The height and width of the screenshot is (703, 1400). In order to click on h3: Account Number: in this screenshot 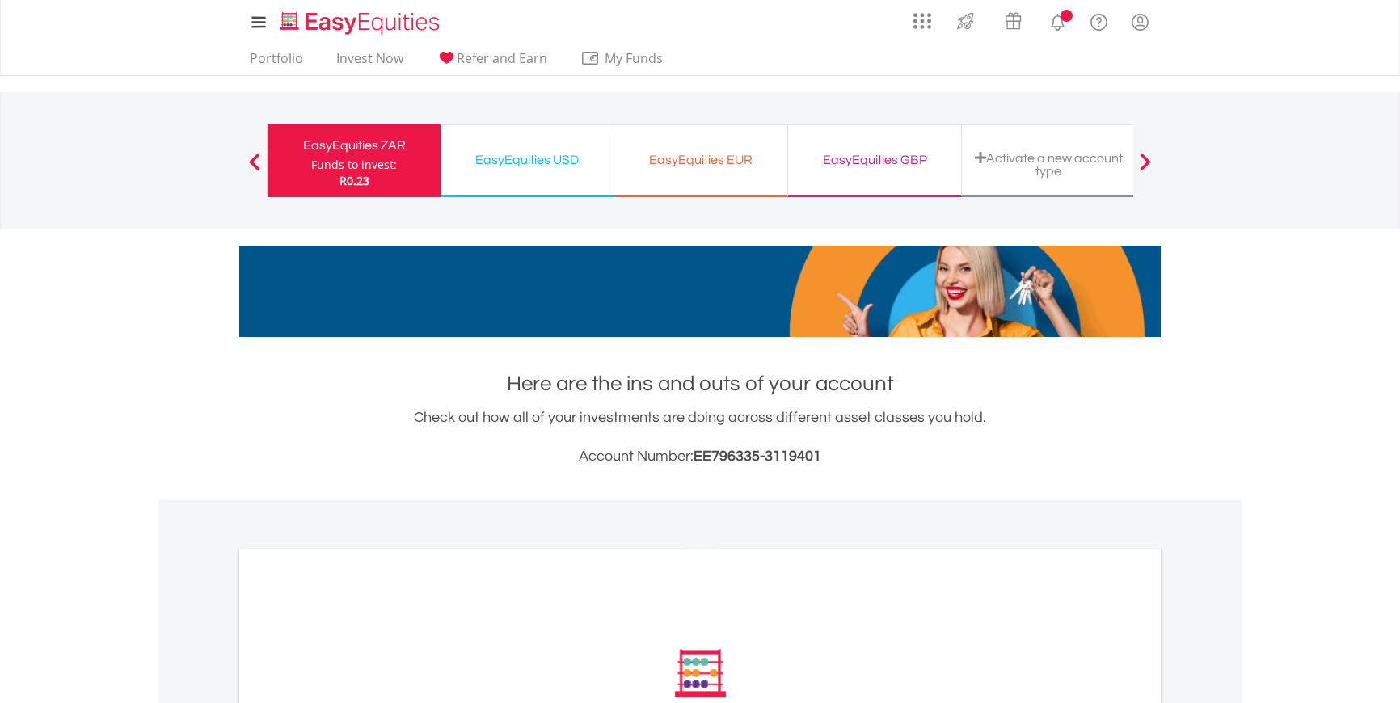, I will do `click(700, 457)`.